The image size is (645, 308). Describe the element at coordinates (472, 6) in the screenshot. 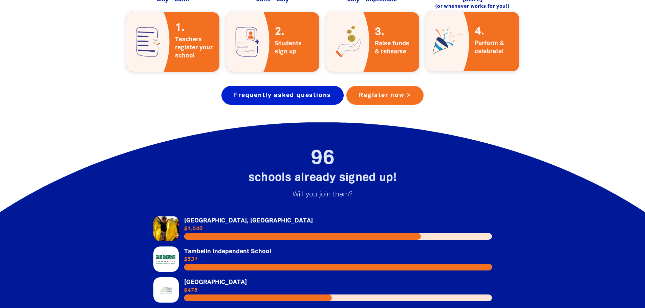

I see `span: (or whenever works for you!)` at that location.